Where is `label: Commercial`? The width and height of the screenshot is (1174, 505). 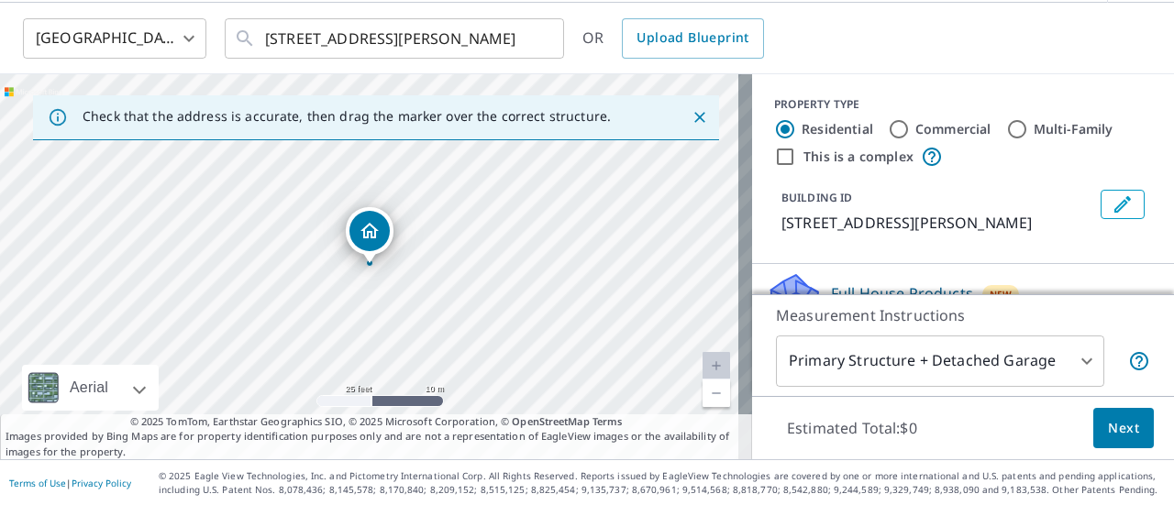 label: Commercial is located at coordinates (953, 129).